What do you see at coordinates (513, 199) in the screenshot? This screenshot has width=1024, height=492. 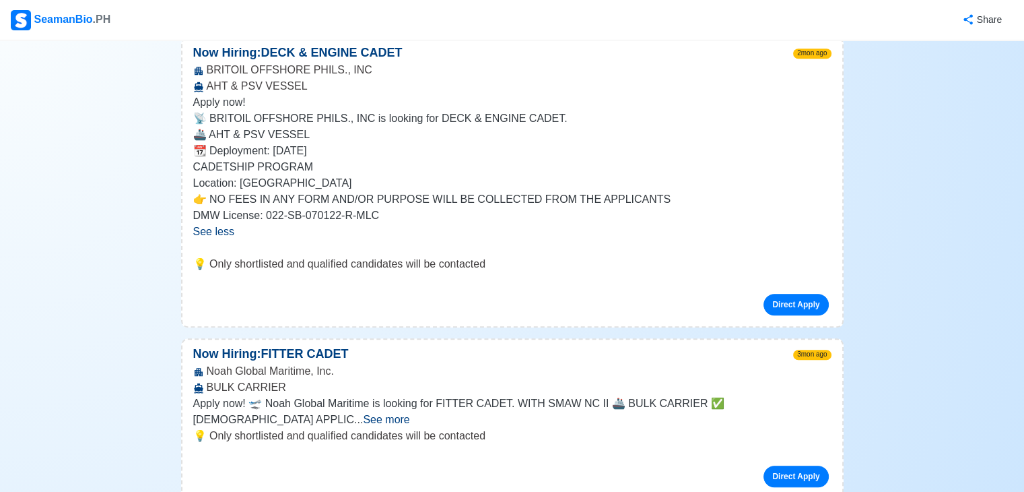 I see `p: 👉 NO FEES IN ANY FORM AND/OR PURPOSE WILL BE COLLECTED FROM THE APPLICANTS` at bounding box center [513, 199].